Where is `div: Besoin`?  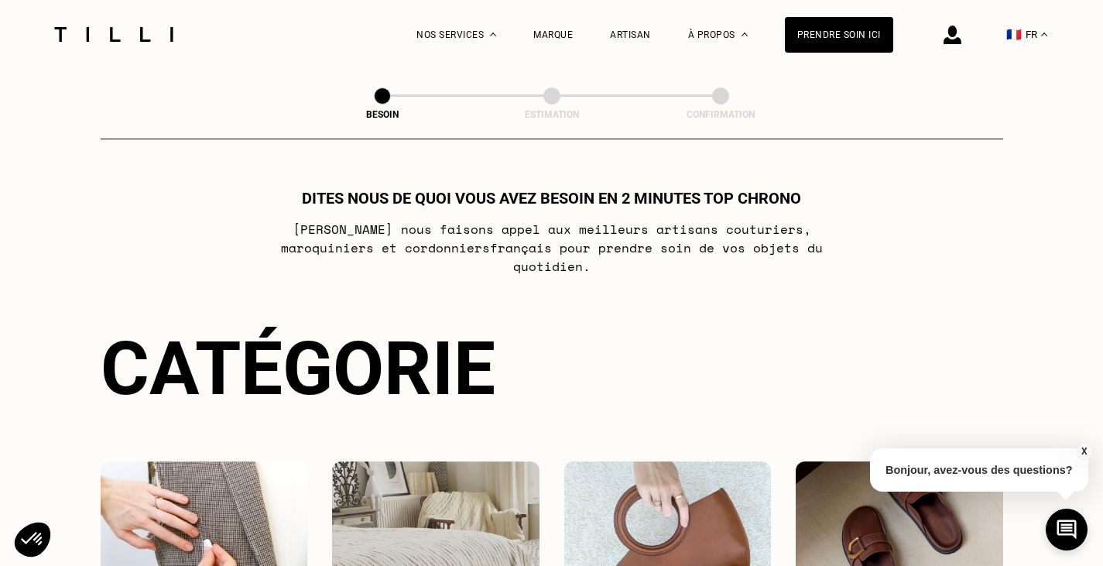
div: Besoin is located at coordinates (383, 115).